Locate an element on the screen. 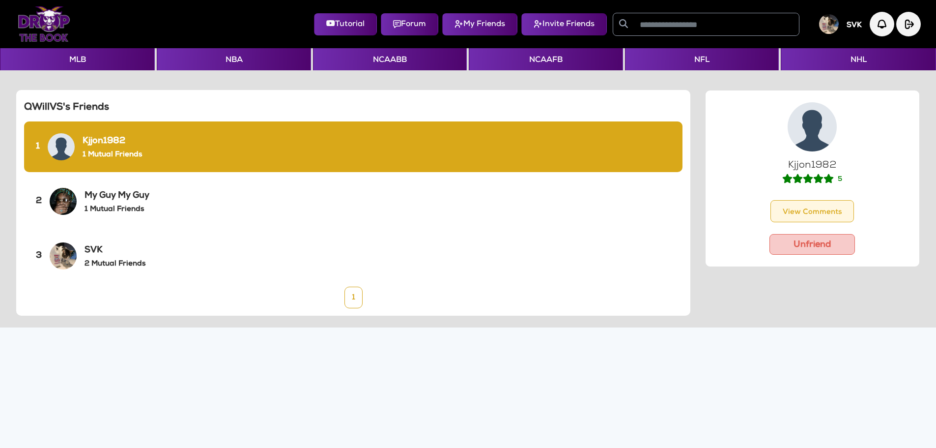  img: Notification is located at coordinates (882, 24).